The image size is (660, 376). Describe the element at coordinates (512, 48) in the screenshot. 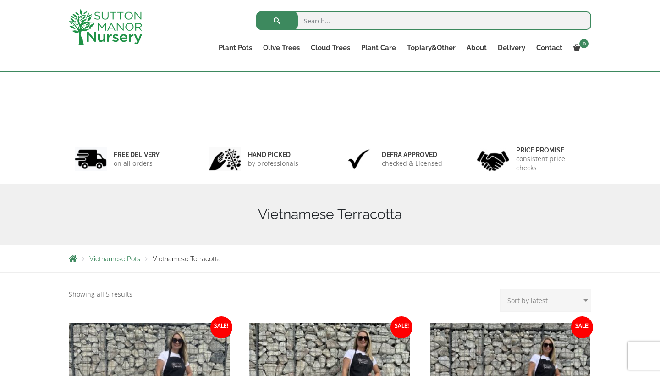

I see `a: Delivery` at that location.